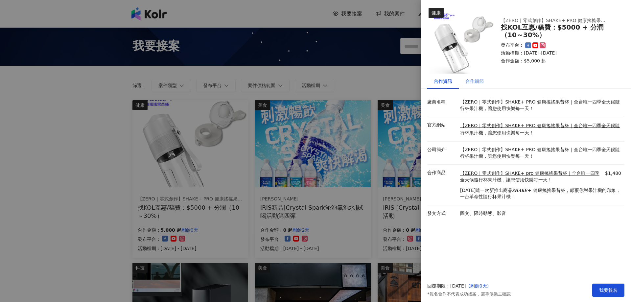 The height and width of the screenshot is (302, 631). Describe the element at coordinates (442, 173) in the screenshot. I see `p: 合作商品` at that location.